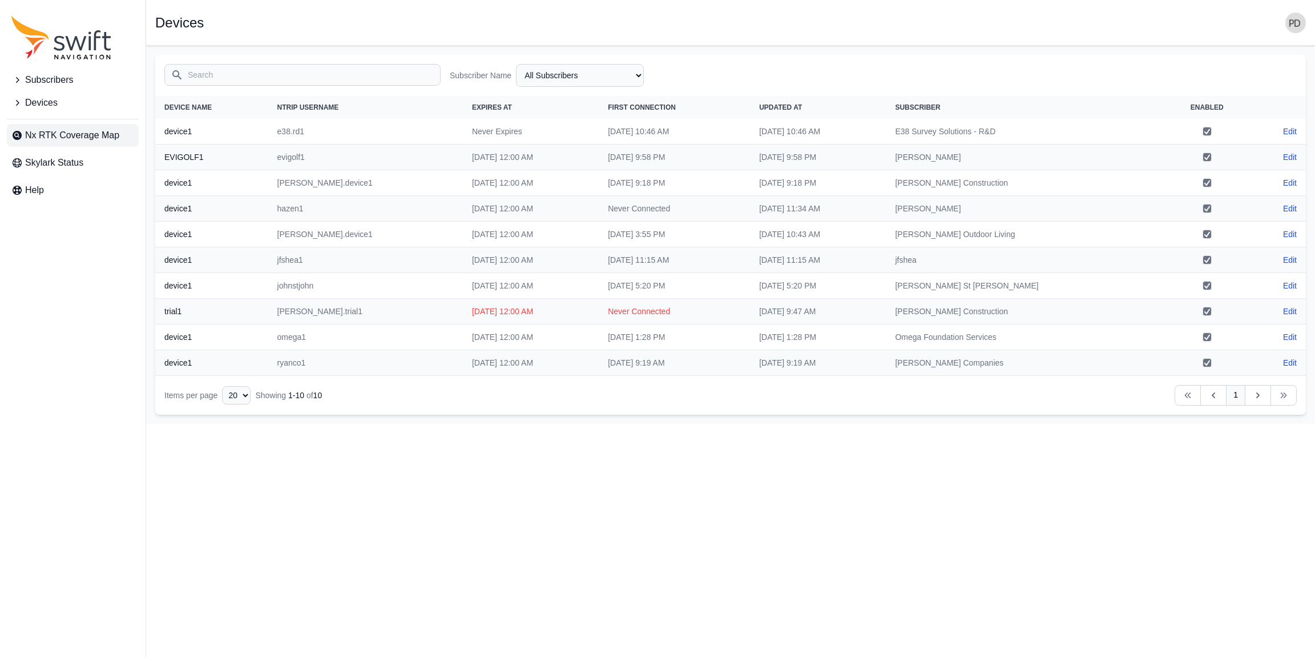 Image resolution: width=1315 pixels, height=657 pixels. What do you see at coordinates (236, 395) in the screenshot?
I see `select: Display Limit` at bounding box center [236, 395].